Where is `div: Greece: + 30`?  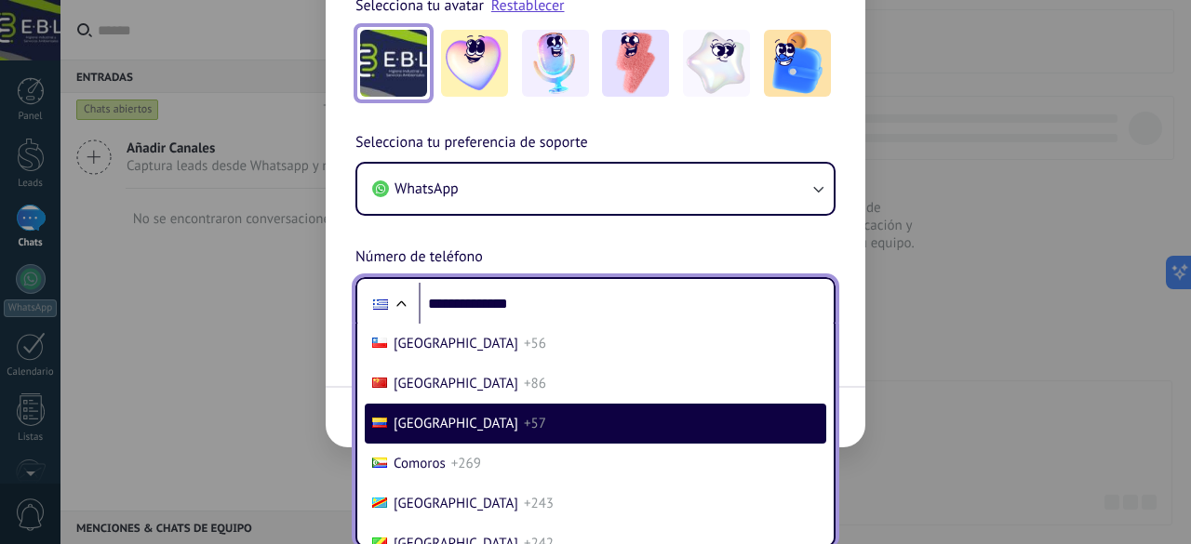
div: Greece: + 30 is located at coordinates (381, 304).